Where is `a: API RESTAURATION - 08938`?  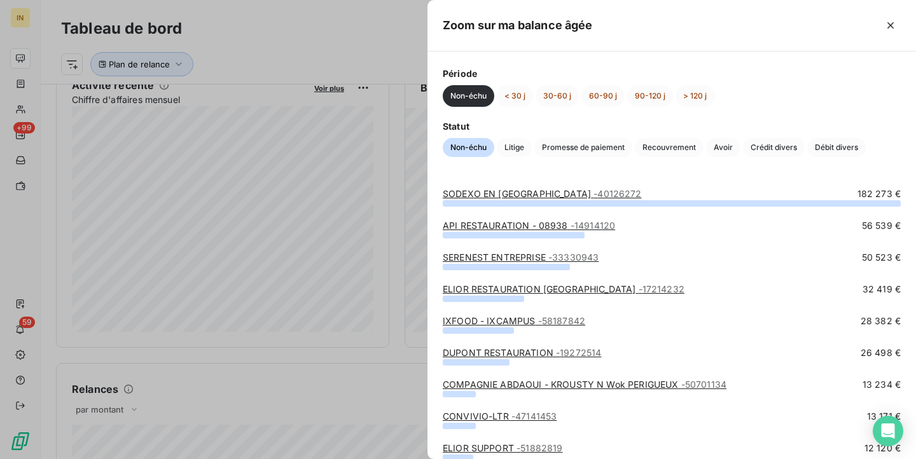 a: API RESTAURATION - 08938 is located at coordinates (529, 225).